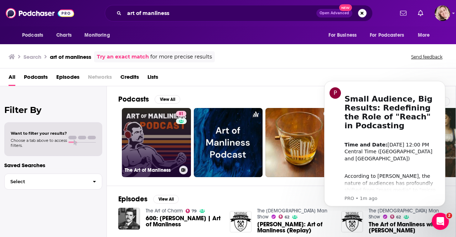 The height and width of the screenshot is (237, 456). Describe the element at coordinates (153, 78) in the screenshot. I see `span: Lists` at that location.